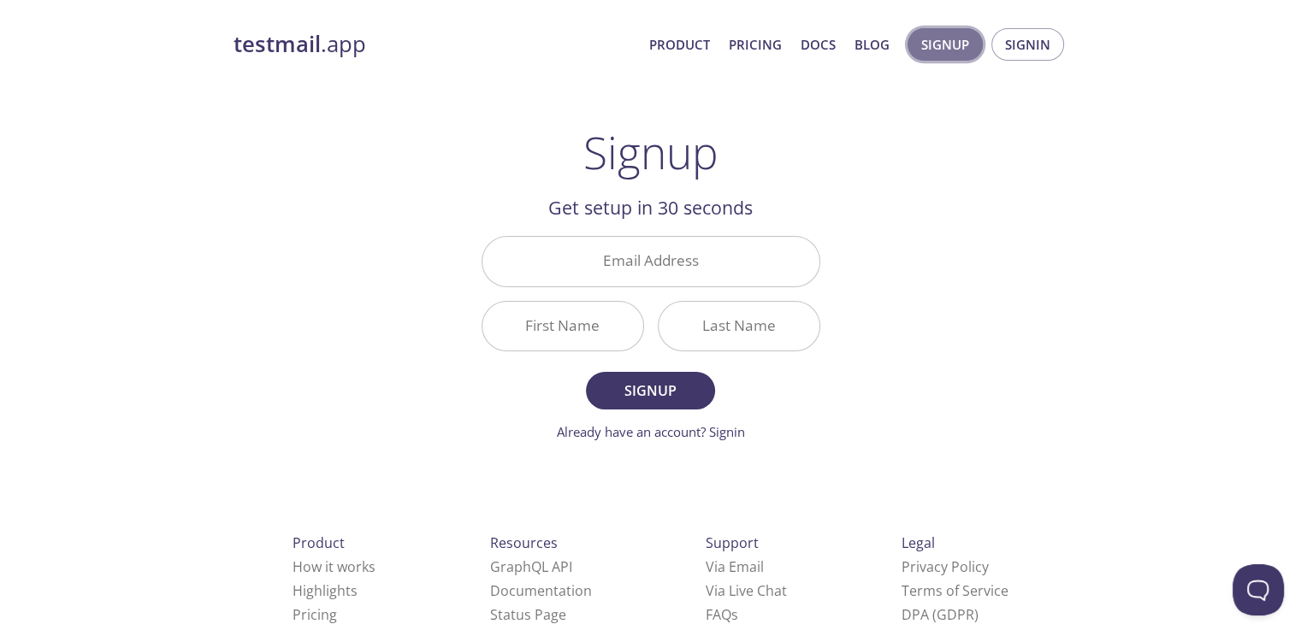 The height and width of the screenshot is (624, 1301). Describe the element at coordinates (541, 591) in the screenshot. I see `a: Documentation` at that location.